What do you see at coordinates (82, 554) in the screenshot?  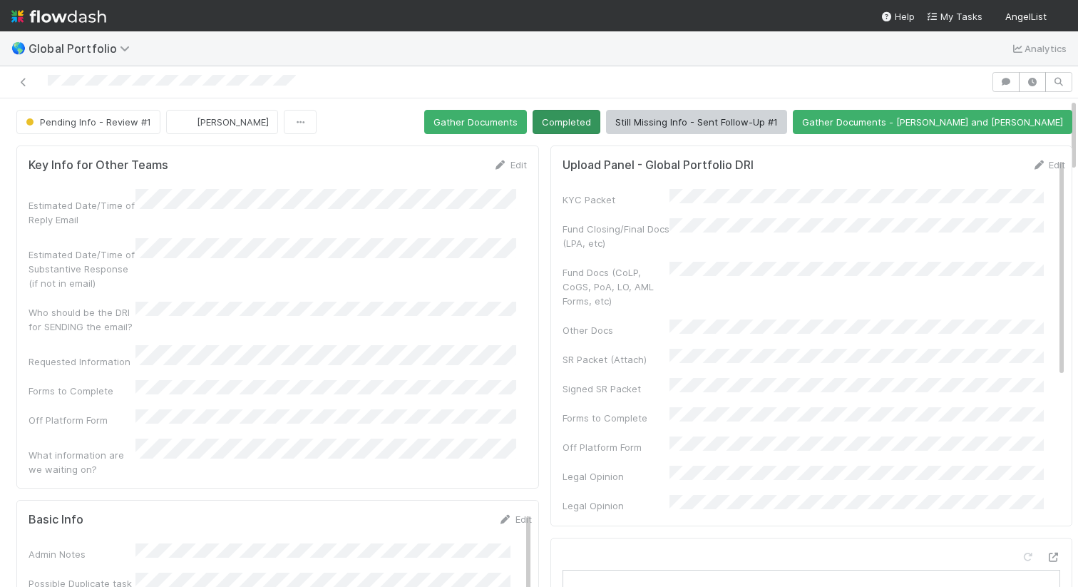 I see `div: Admin Notes` at bounding box center [82, 554].